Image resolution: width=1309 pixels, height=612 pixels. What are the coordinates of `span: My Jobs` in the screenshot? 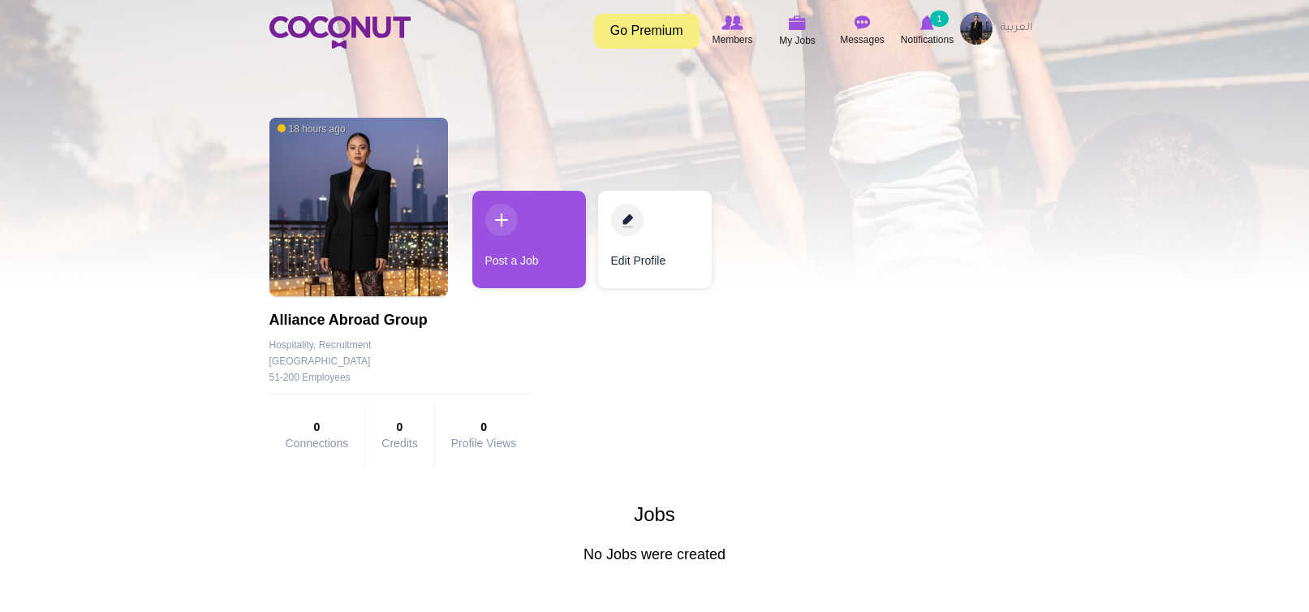 It's located at (797, 41).